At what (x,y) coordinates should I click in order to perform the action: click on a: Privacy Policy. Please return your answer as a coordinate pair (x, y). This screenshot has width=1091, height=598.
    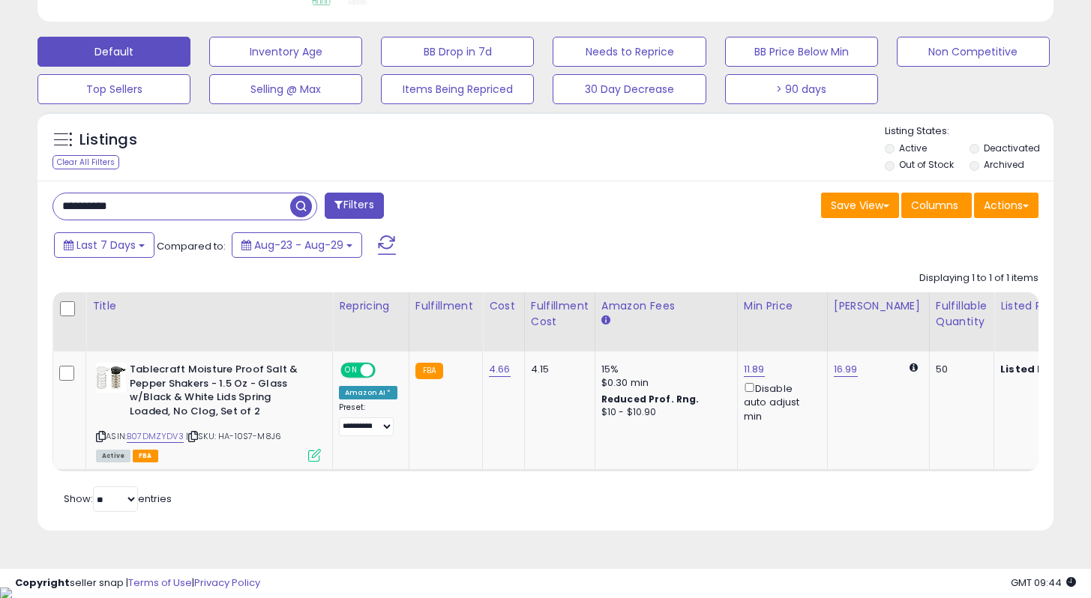
    Looking at the image, I should click on (227, 583).